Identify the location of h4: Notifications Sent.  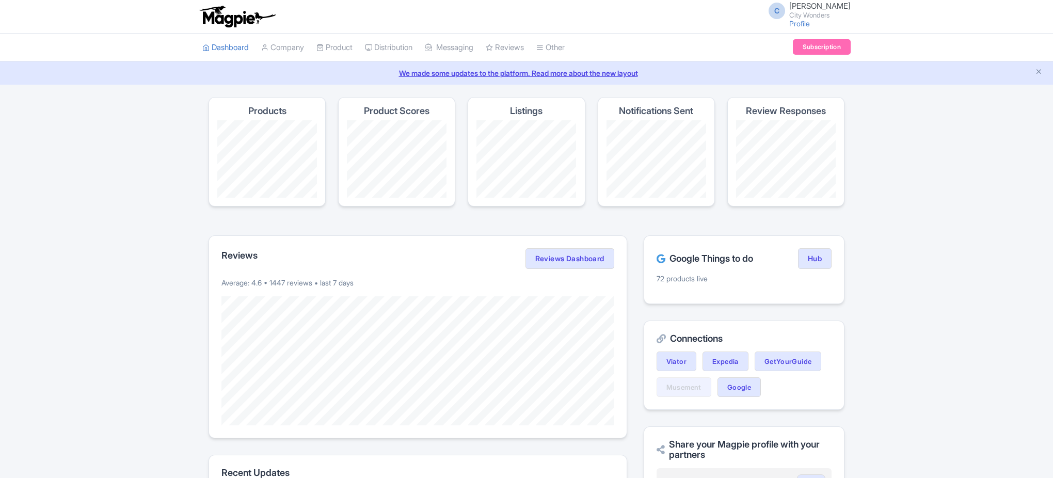
(656, 111).